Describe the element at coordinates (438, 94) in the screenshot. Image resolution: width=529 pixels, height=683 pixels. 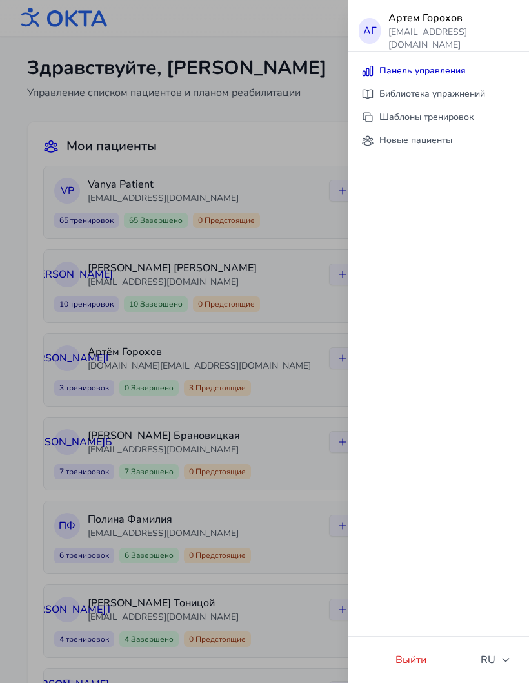
I see `a: Библиотека упражнений` at that location.